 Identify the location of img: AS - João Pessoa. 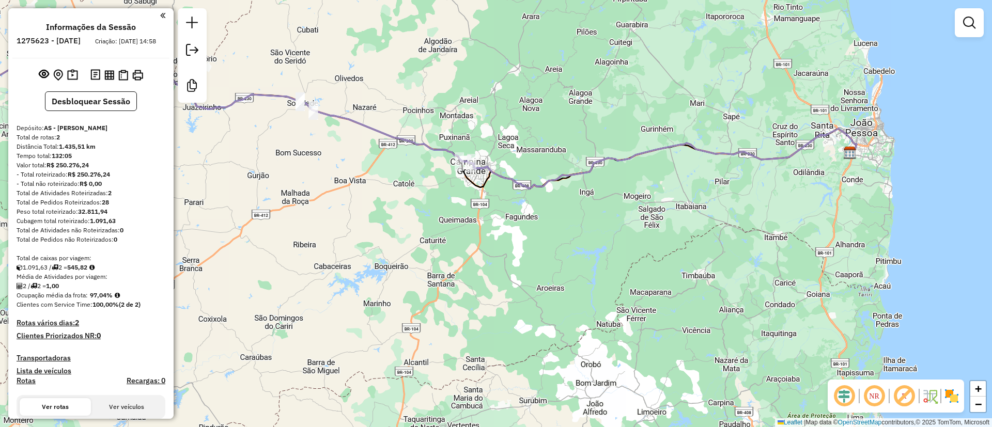
(850, 153).